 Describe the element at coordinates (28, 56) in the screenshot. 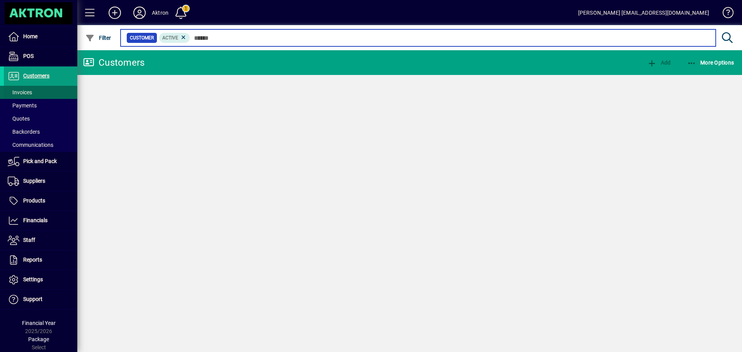

I see `span: POS` at that location.